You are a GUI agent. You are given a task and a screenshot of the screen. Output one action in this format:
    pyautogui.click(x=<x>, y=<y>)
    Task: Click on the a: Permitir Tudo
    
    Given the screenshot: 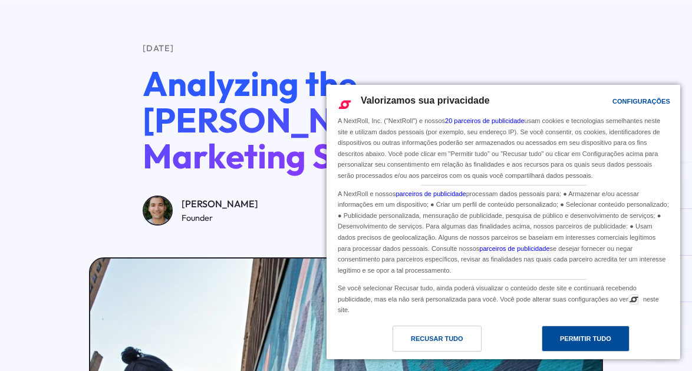 What is the action you would take?
    pyautogui.click(x=588, y=342)
    